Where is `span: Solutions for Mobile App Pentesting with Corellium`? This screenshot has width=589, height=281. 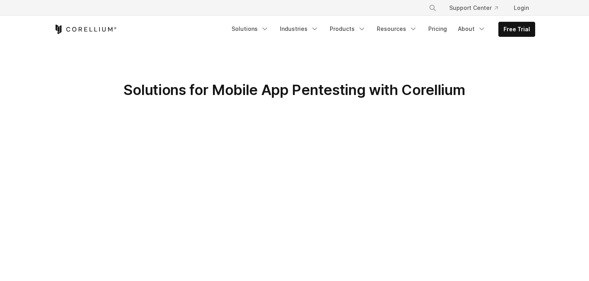
span: Solutions for Mobile App Pentesting with Corellium is located at coordinates (294, 90).